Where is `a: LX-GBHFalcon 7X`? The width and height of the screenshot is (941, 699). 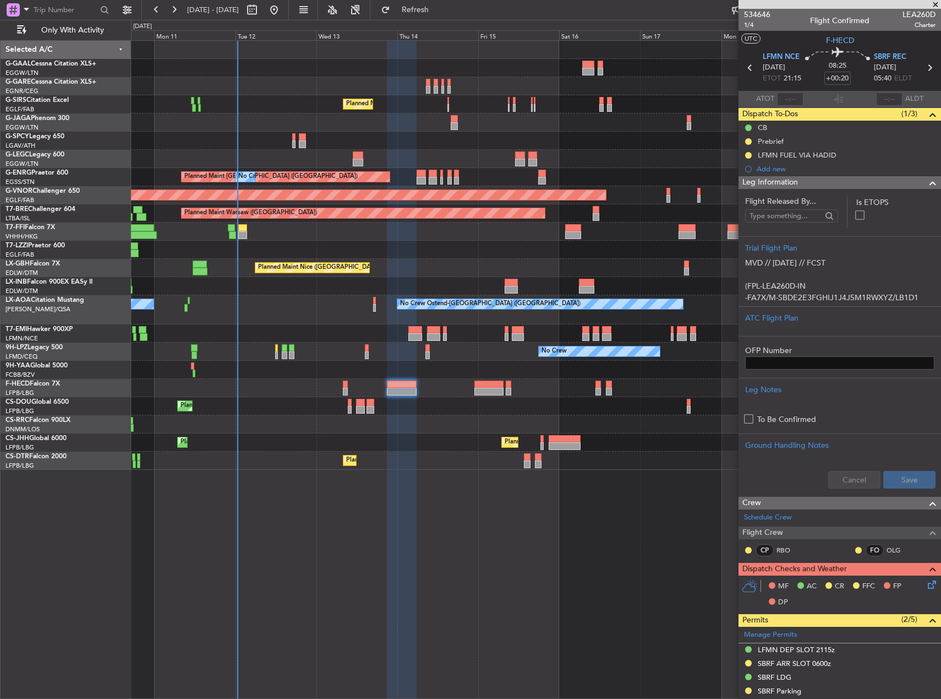
a: LX-GBHFalcon 7X is located at coordinates (32, 264).